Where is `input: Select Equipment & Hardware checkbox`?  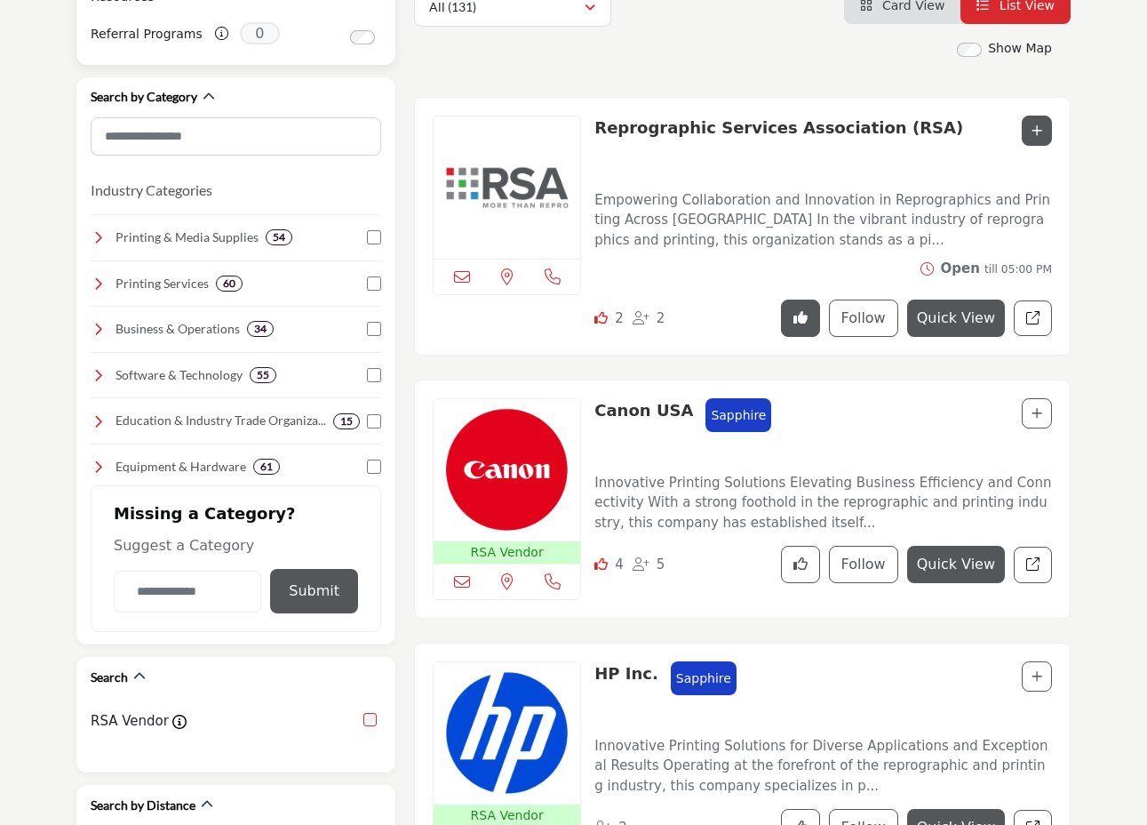
input: Select Equipment & Hardware checkbox is located at coordinates (374, 467).